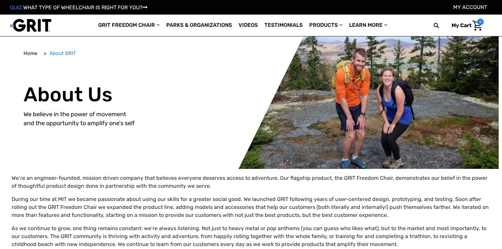 Image resolution: width=502 pixels, height=249 pixels. I want to click on a: Cart with 0 items, so click(465, 26).